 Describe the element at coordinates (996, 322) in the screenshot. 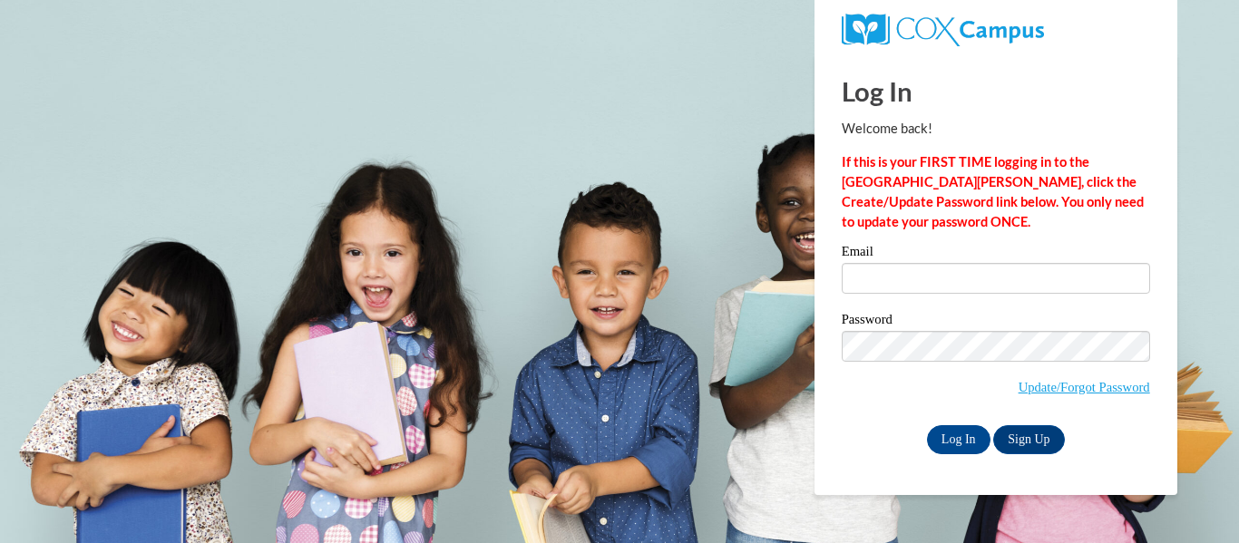

I see `label: Password` at that location.